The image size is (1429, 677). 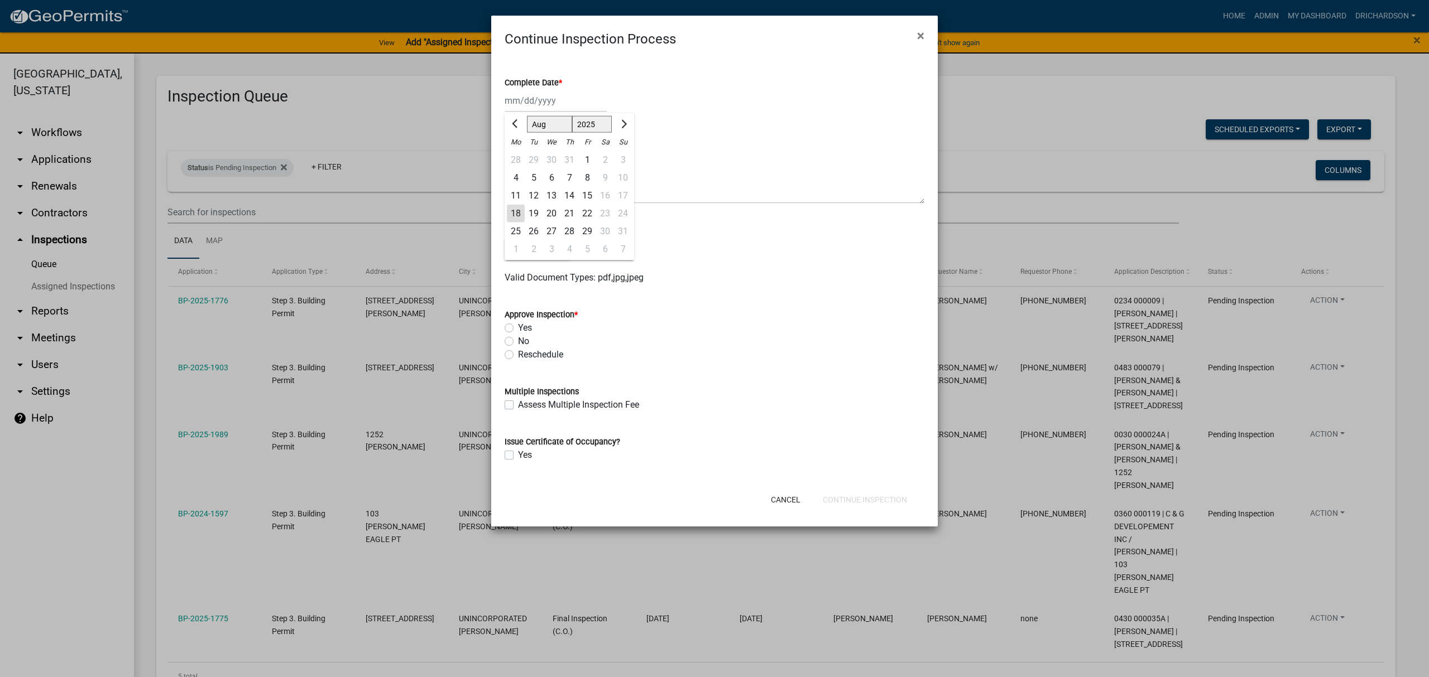 I want to click on button: Continue Inspection, so click(x=864, y=500).